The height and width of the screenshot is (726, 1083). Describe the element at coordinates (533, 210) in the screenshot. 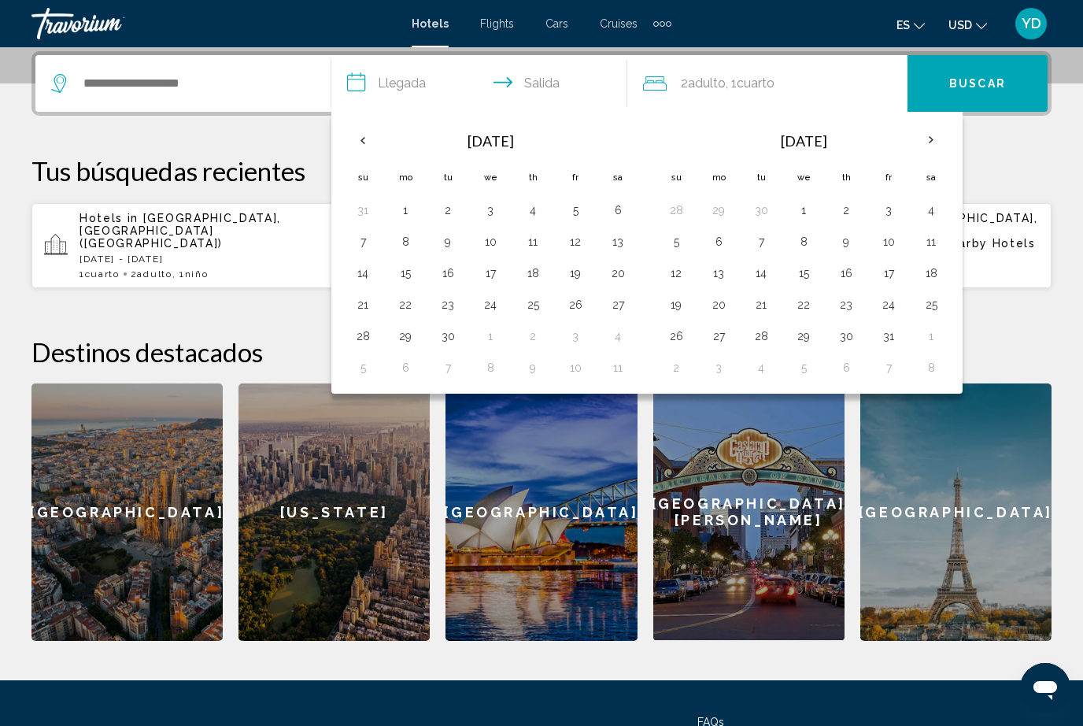

I see `button: Day 4` at that location.